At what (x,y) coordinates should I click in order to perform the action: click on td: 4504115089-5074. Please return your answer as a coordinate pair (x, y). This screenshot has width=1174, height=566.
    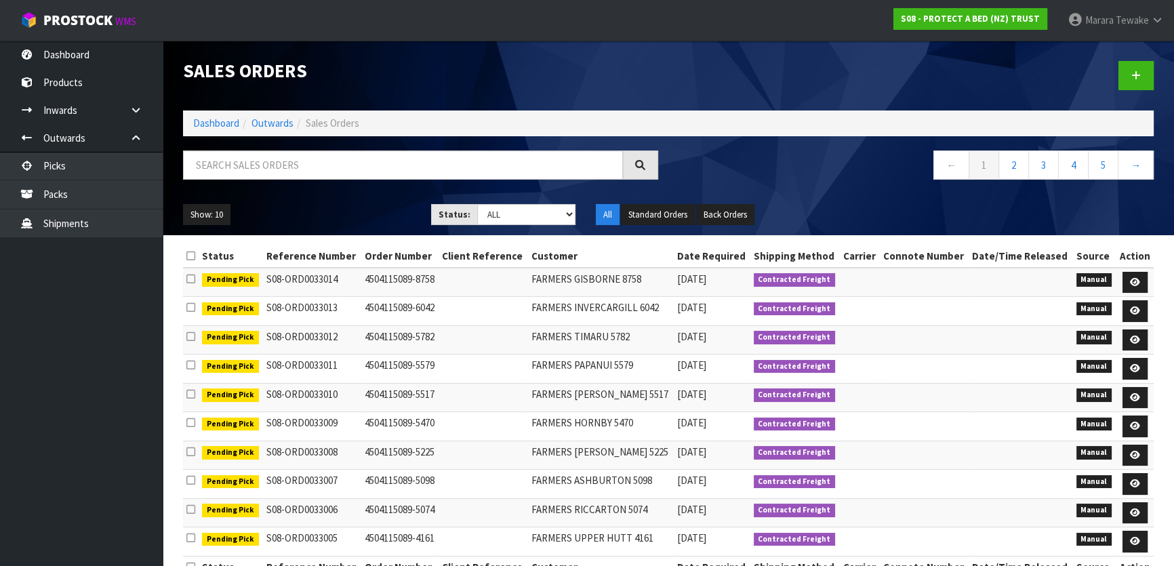
    Looking at the image, I should click on (400, 512).